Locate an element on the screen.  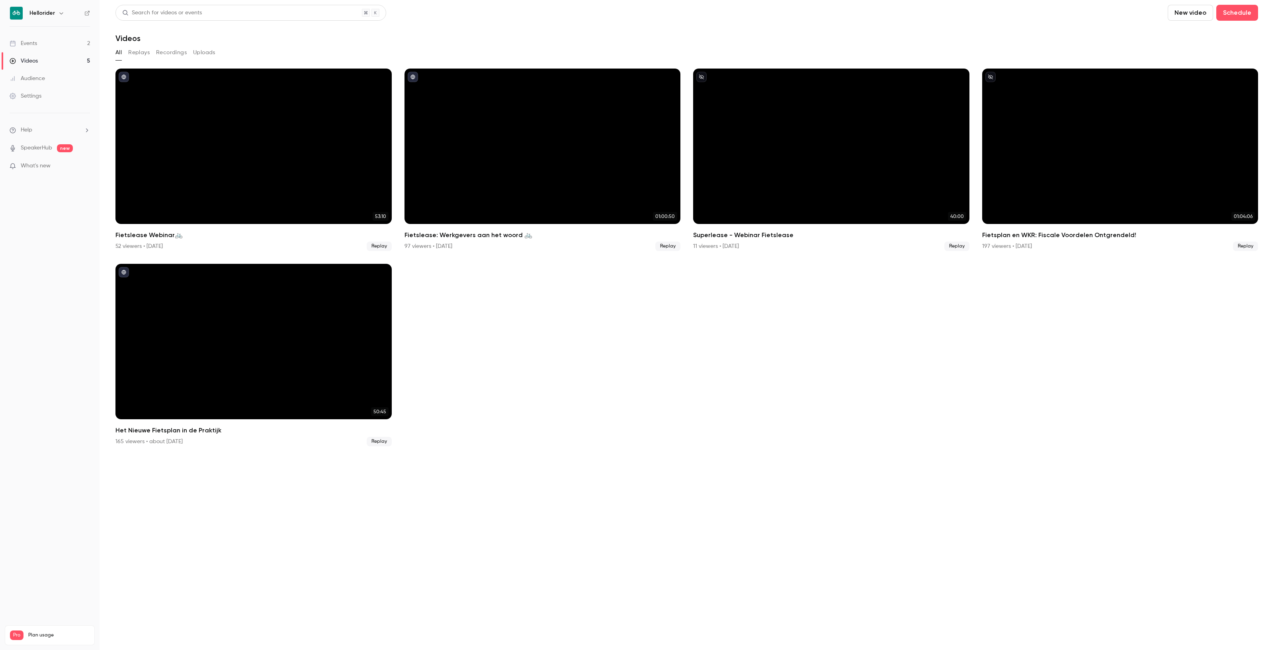
h1: Videos is located at coordinates (128, 38).